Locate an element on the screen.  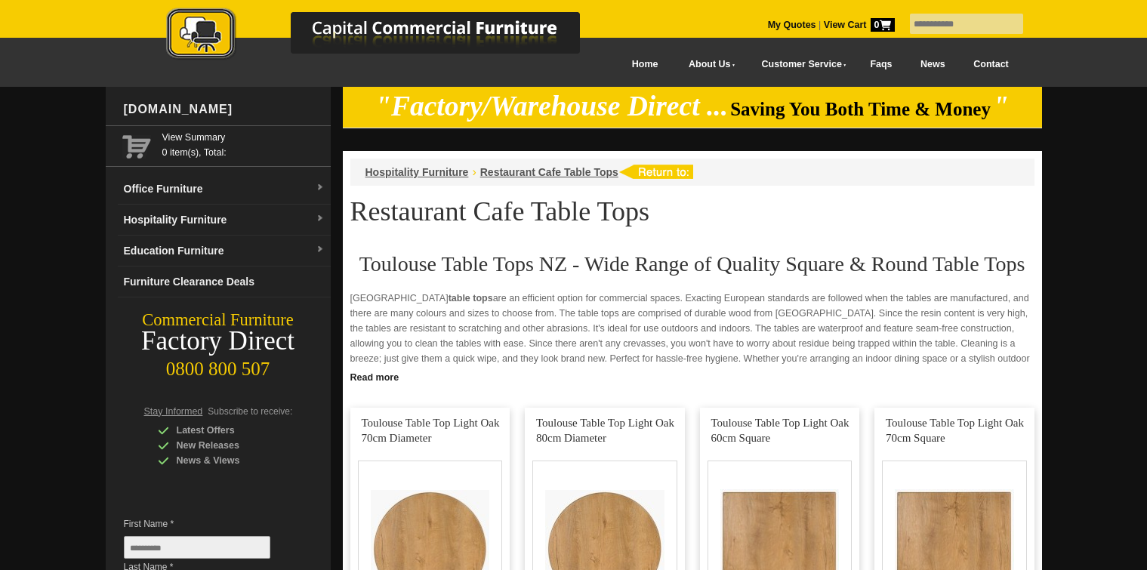
div: Latest Offers is located at coordinates (230, 430).